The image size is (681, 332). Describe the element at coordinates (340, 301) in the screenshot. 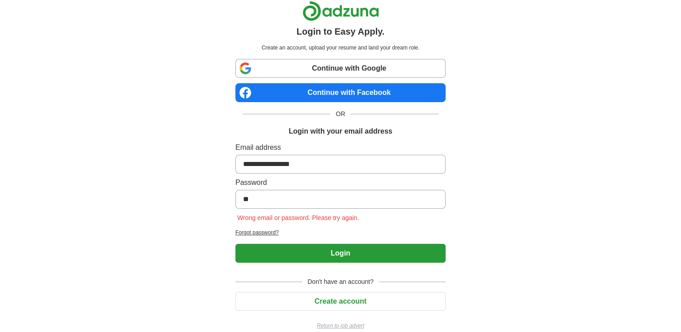

I see `a: Create account` at that location.